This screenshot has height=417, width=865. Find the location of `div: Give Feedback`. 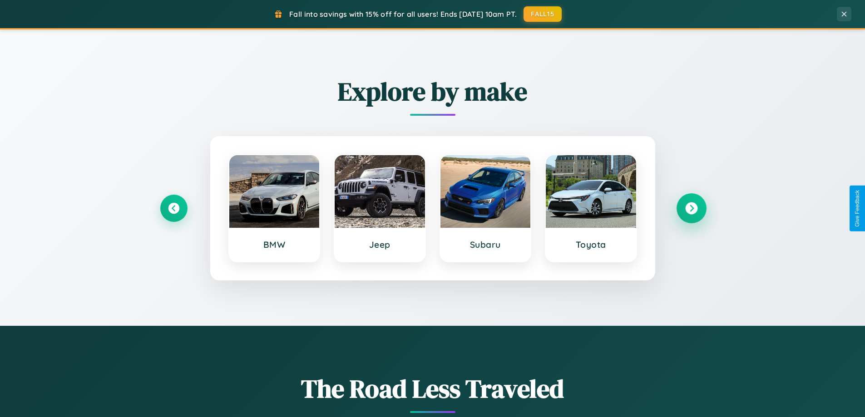

div: Give Feedback is located at coordinates (858, 209).